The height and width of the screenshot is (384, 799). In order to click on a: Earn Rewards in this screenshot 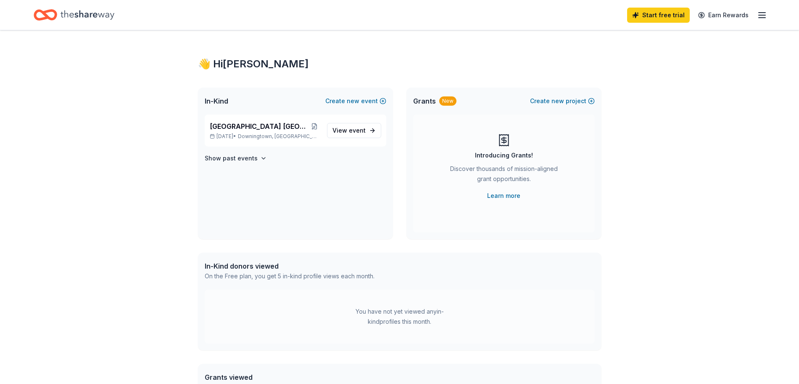, I will do `click(724, 15)`.